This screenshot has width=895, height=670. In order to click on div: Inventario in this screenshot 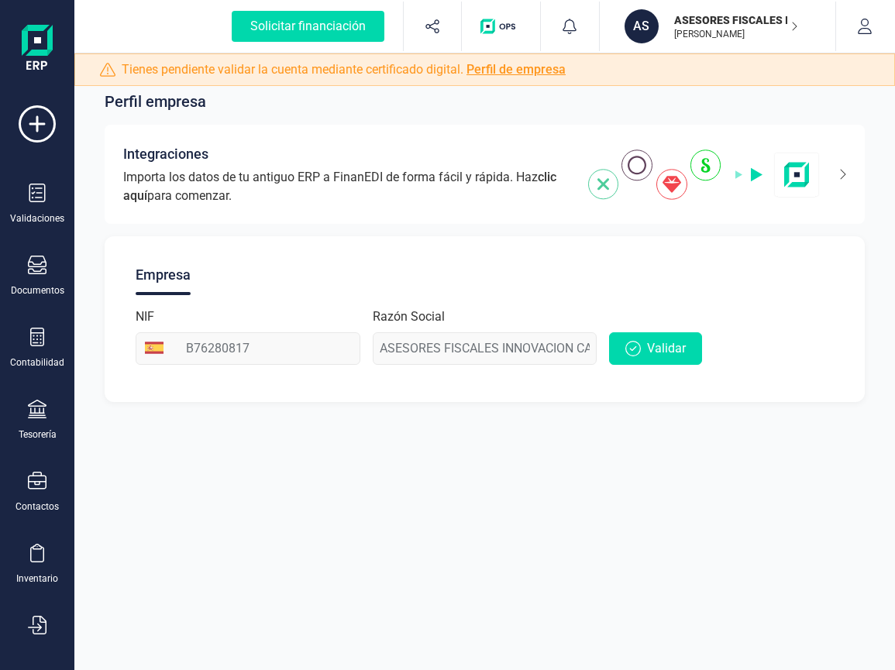, I will do `click(37, 579)`.